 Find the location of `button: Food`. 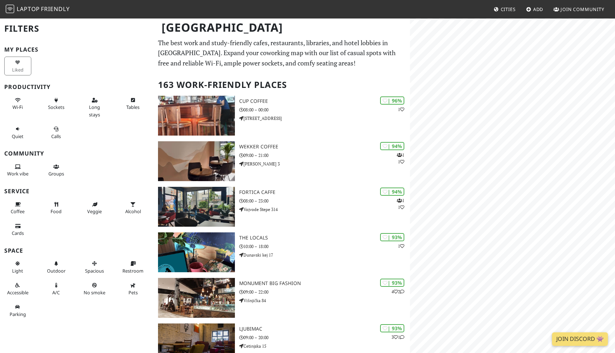

button: Food is located at coordinates (56, 208).